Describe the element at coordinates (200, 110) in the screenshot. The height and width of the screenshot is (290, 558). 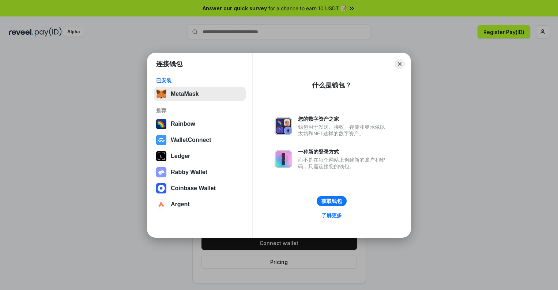
I see `div: 推荐` at that location.